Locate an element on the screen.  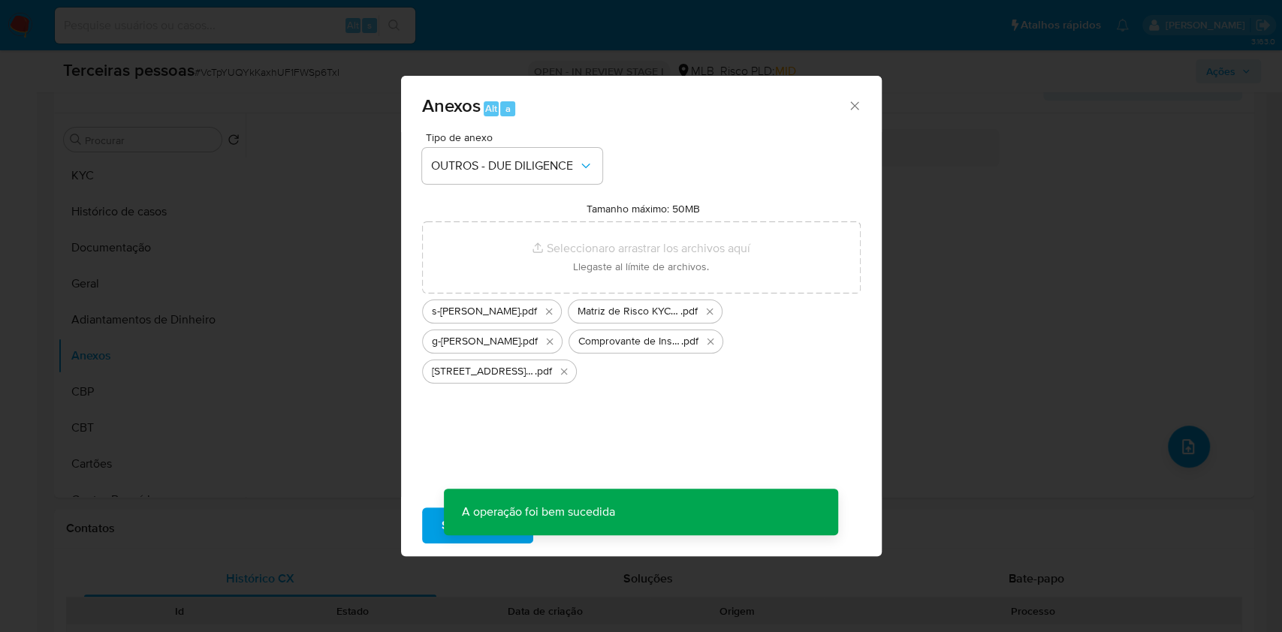
span: Alt is located at coordinates (491, 108).